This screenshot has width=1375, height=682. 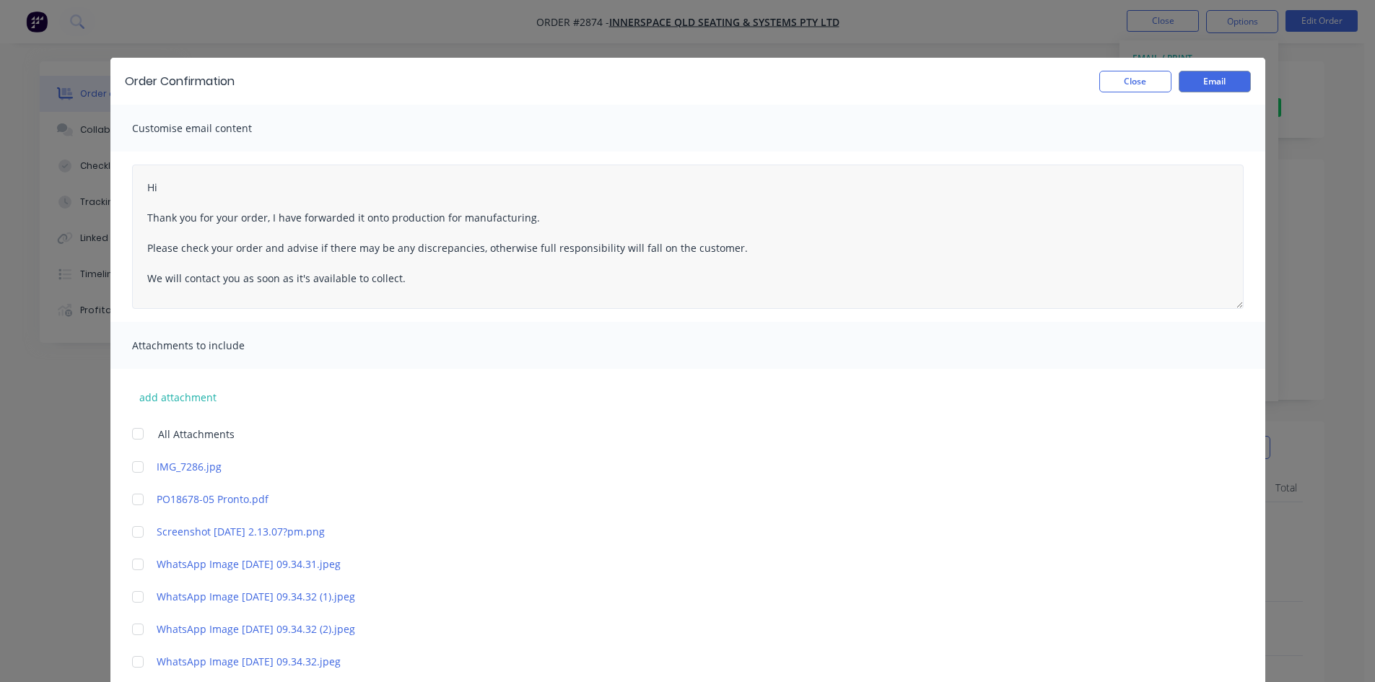 What do you see at coordinates (1136, 82) in the screenshot?
I see `button: Close` at bounding box center [1136, 82].